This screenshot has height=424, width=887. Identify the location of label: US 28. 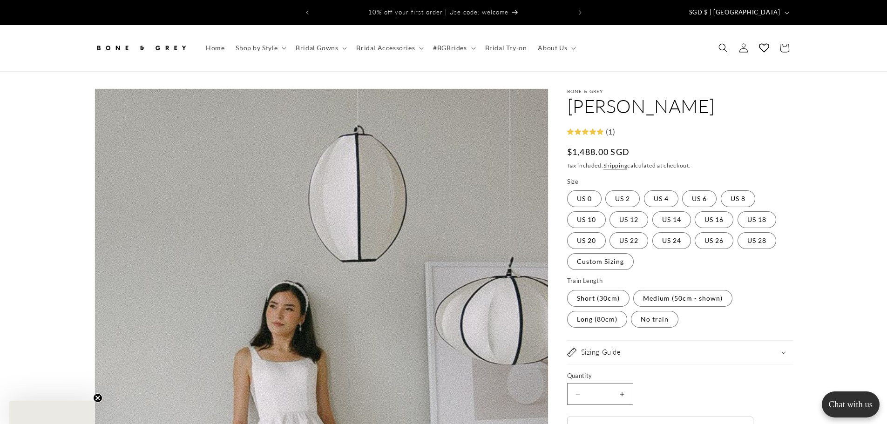
(757, 241).